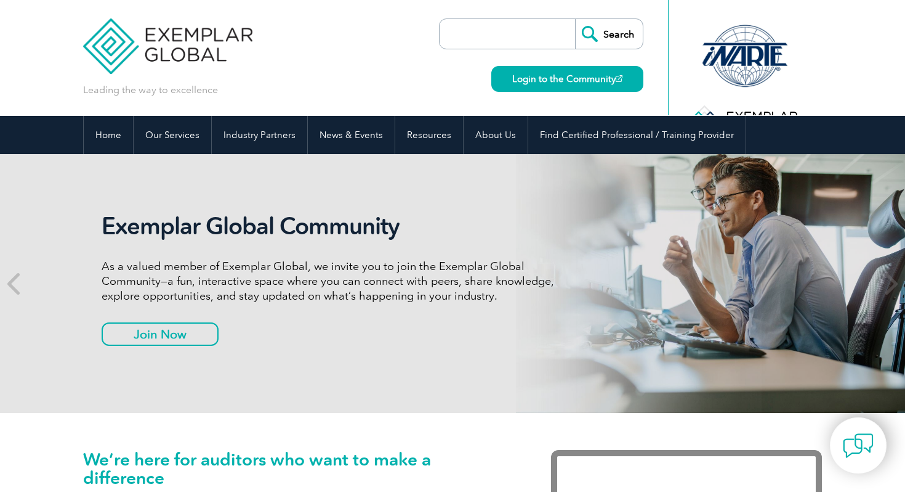 Image resolution: width=905 pixels, height=492 pixels. What do you see at coordinates (299, 468) in the screenshot?
I see `h1: We’re here for auditors who want to make a difference` at bounding box center [299, 468].